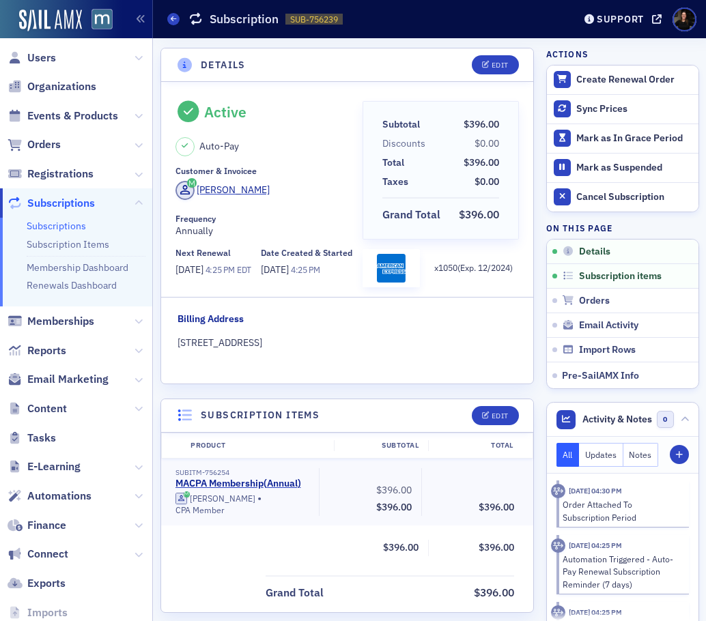 This screenshot has width=706, height=621. What do you see at coordinates (72, 116) in the screenshot?
I see `span: Events & Products` at bounding box center [72, 116].